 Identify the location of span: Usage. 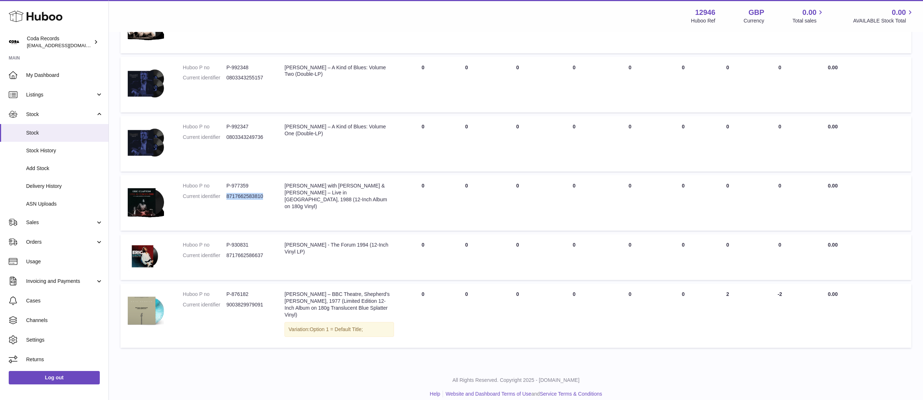
(65, 262).